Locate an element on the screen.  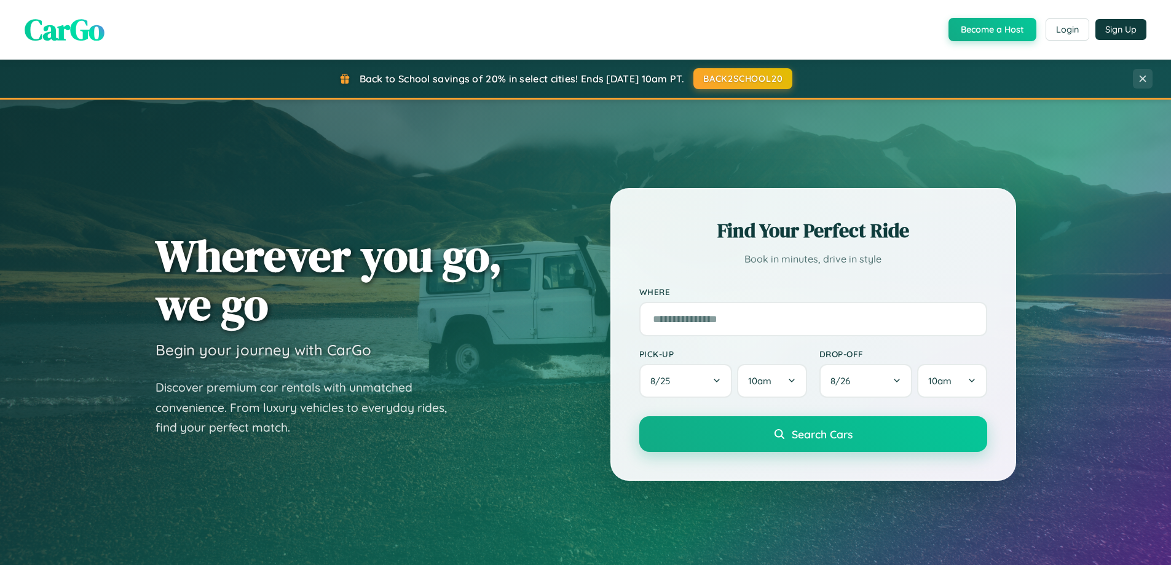
p: Discover premium car rentals with unmatched convenience. From luxury vehicles to everyday rides, ... is located at coordinates (309, 408).